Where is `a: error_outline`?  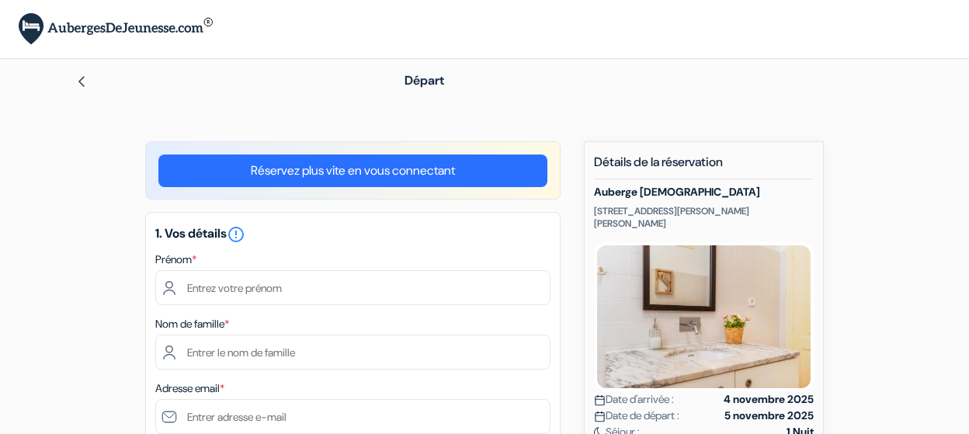
a: error_outline is located at coordinates (236, 233).